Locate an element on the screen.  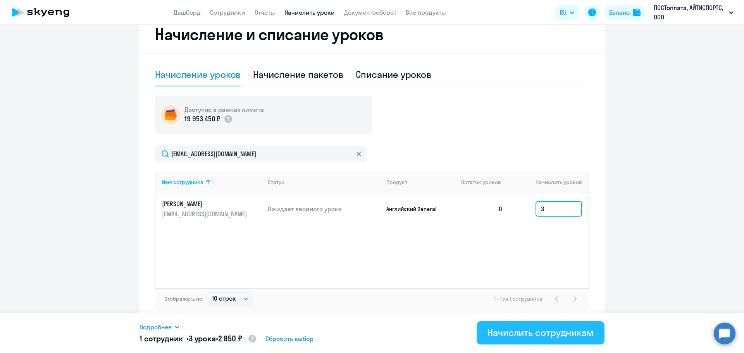
div: Начисление пакетов is located at coordinates (298, 74).